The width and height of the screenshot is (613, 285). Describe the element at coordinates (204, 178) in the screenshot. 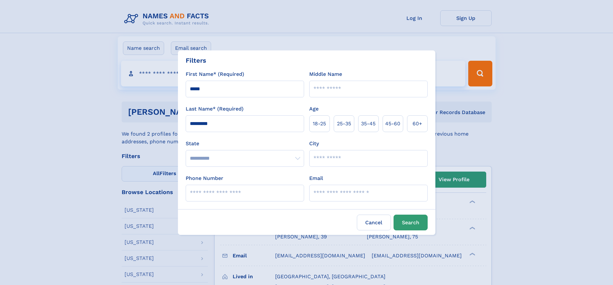

I see `label: Phone Number` at that location.